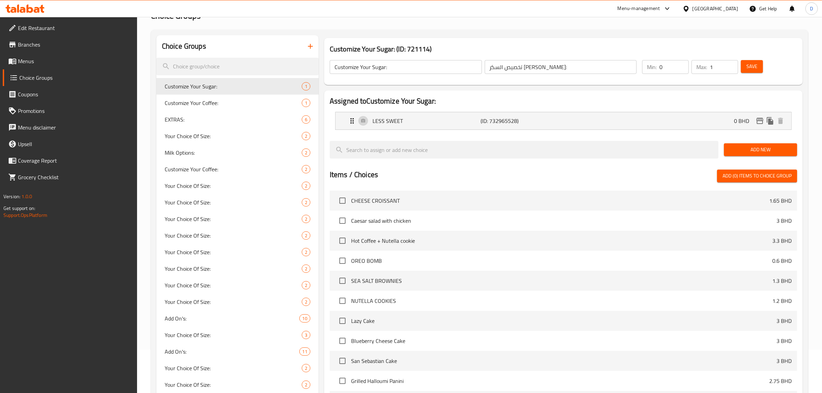 This screenshot has height=393, width=822. Describe the element at coordinates (517, 121) in the screenshot. I see `p: (ID: 732965528)` at that location.